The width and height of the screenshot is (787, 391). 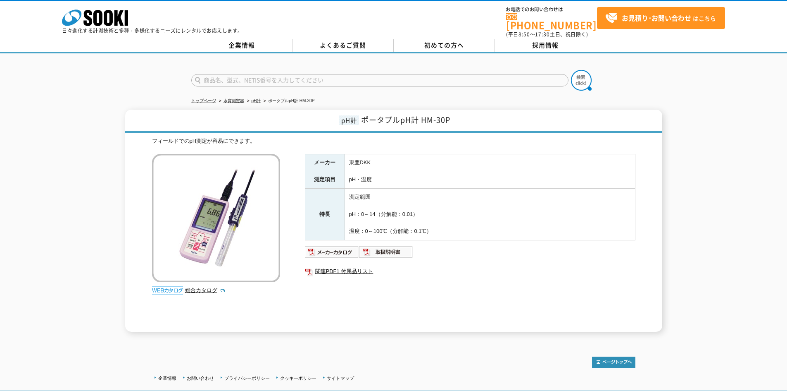 I want to click on span: (平日 ～ 土日、祝日除く), so click(x=547, y=34).